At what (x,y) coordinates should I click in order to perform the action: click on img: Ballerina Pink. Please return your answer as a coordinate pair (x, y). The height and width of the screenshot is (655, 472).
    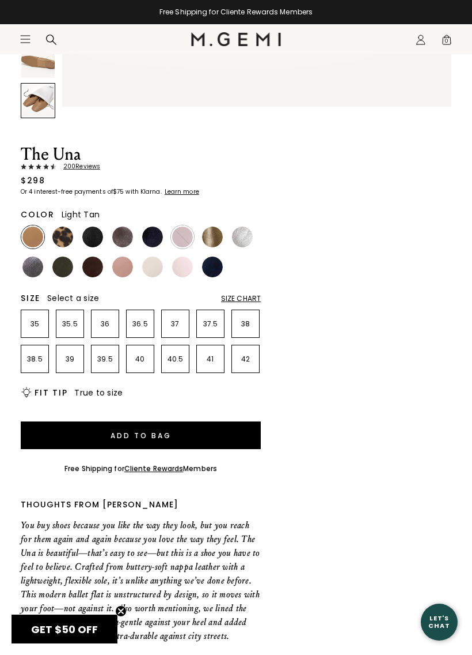
    Looking at the image, I should click on (183, 267).